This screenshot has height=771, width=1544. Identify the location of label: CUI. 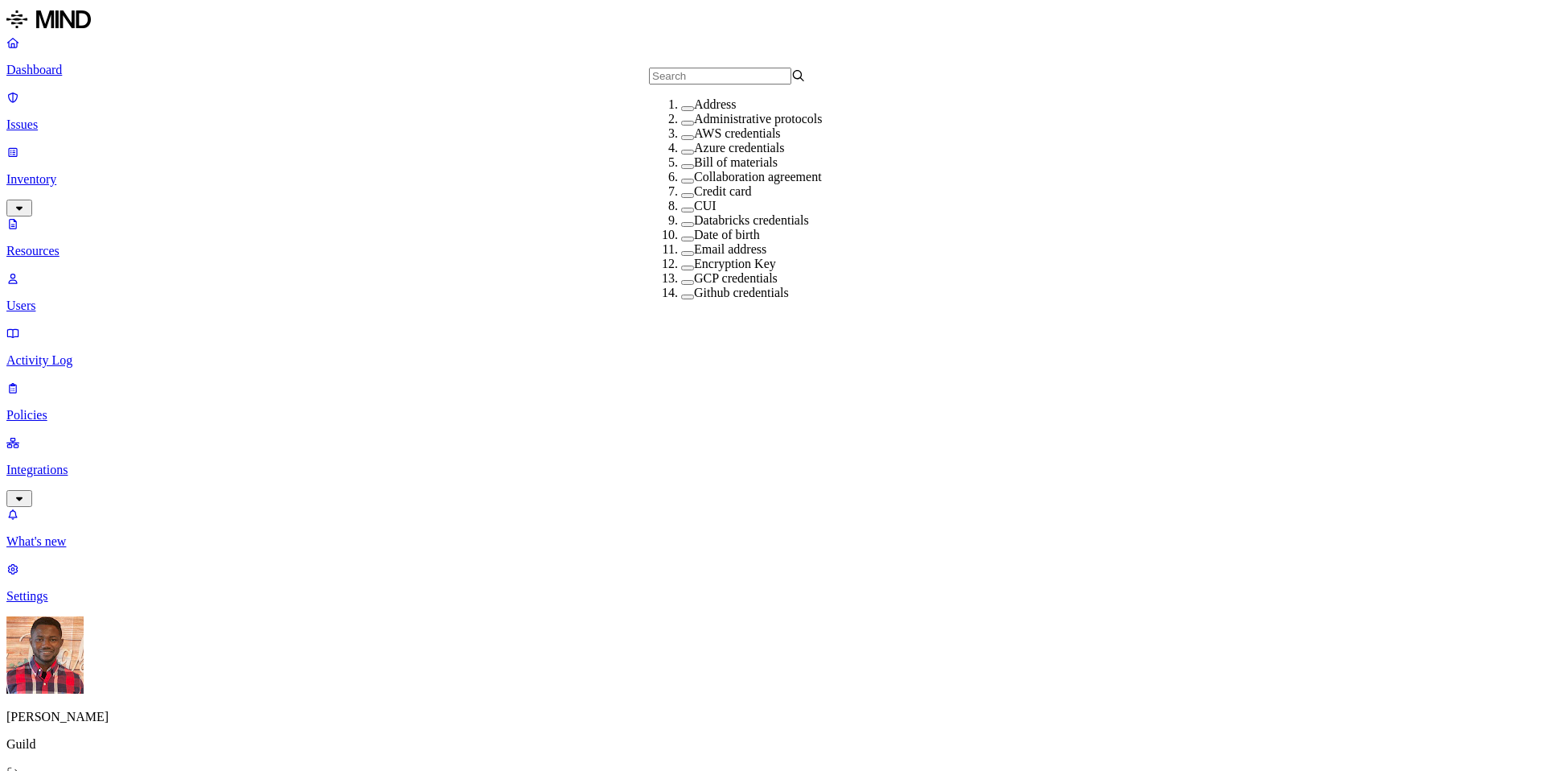
(705, 205).